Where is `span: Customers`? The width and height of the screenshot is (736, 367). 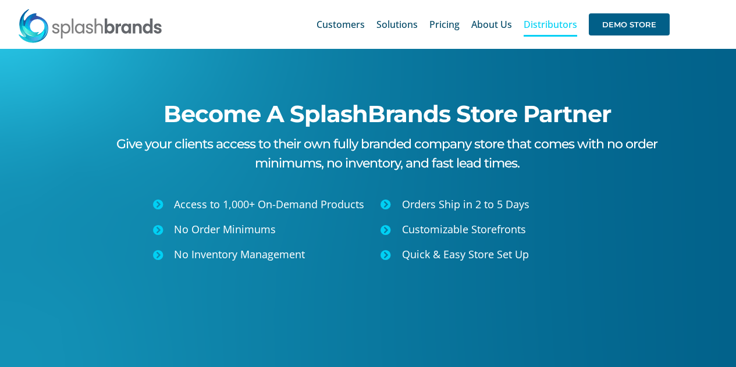 span: Customers is located at coordinates (340, 24).